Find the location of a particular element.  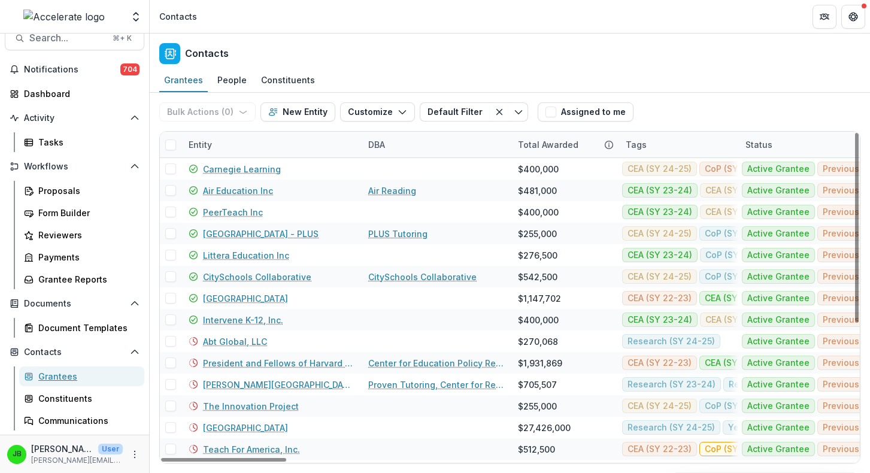

a: Teach For America, Inc. is located at coordinates (252, 449).